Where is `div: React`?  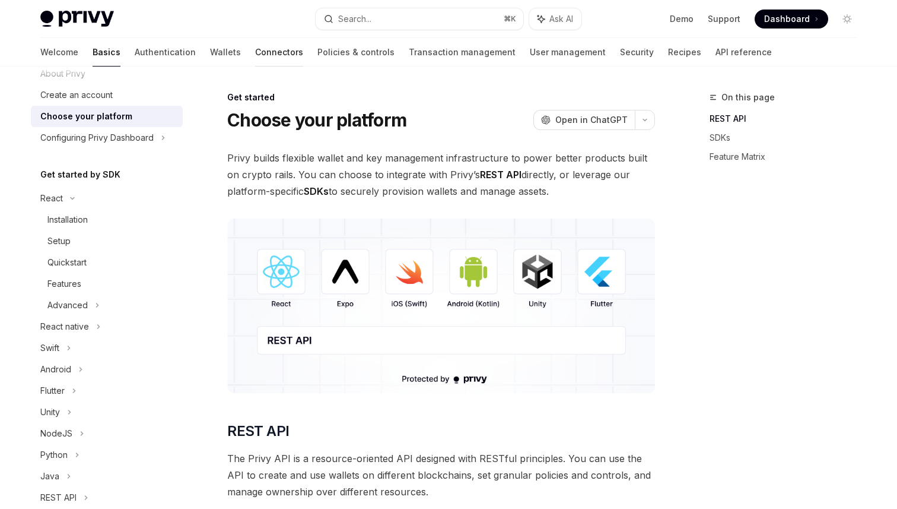
div: React is located at coordinates (52, 198).